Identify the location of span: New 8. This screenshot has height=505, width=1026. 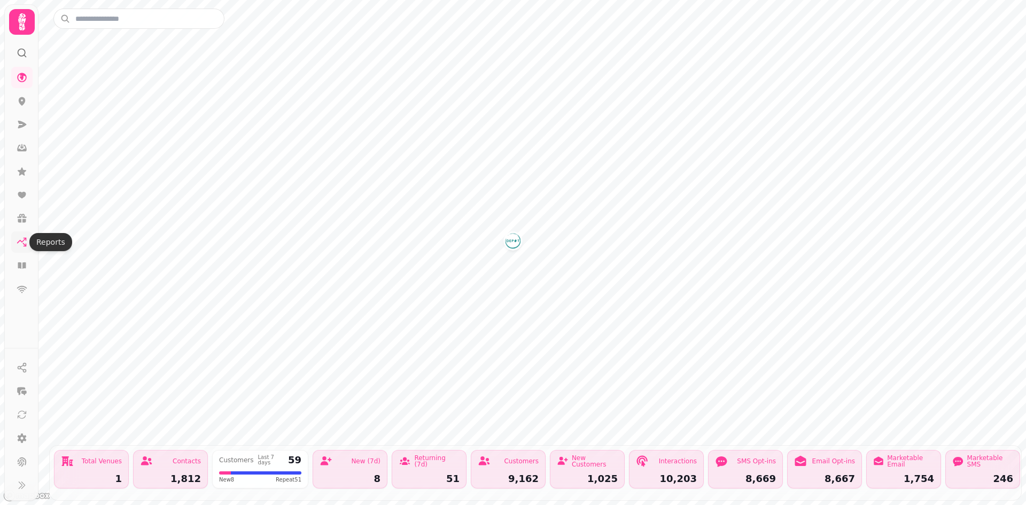
(227, 479).